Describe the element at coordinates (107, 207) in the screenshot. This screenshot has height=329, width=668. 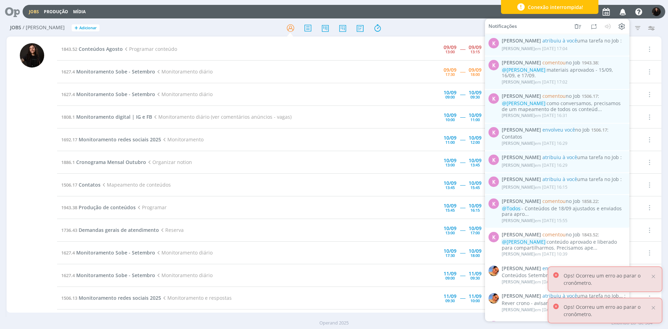
I see `span: Produção de conteúdos` at that location.